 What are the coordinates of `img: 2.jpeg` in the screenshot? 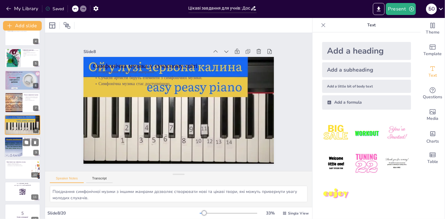 It's located at (366, 133).